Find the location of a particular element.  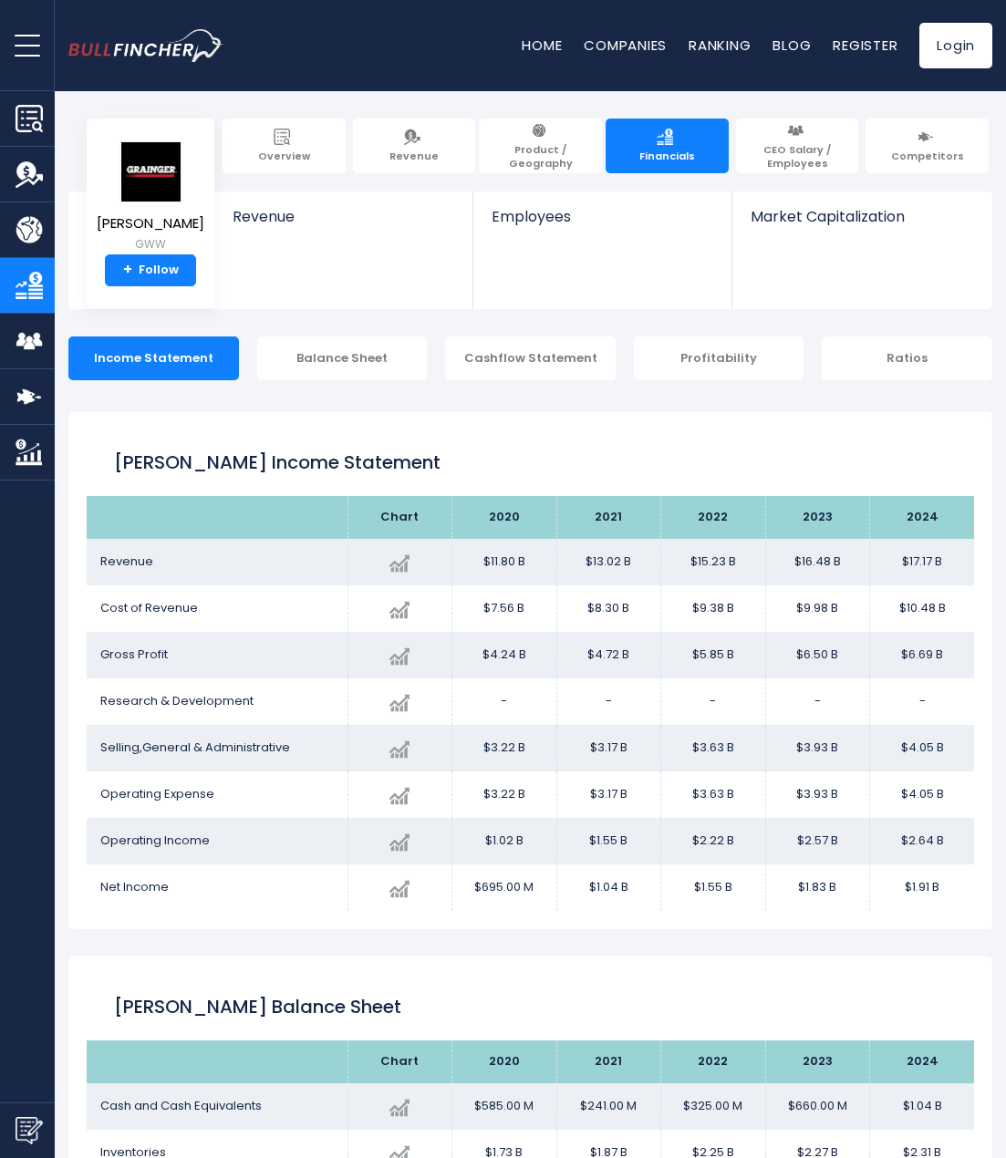

span: Overview is located at coordinates (284, 156).